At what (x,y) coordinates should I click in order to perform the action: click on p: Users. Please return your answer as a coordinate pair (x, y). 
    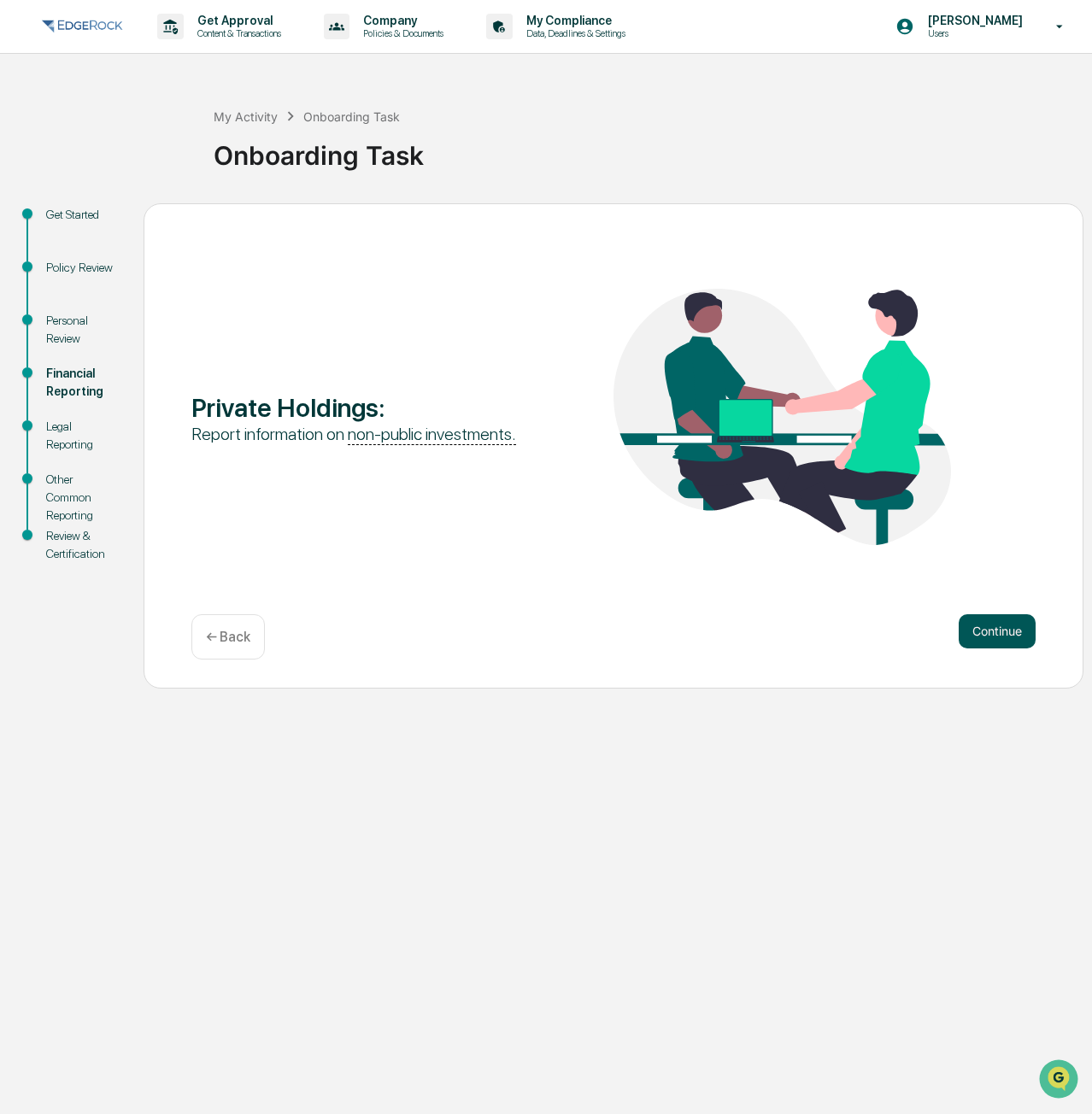
    Looking at the image, I should click on (972, 34).